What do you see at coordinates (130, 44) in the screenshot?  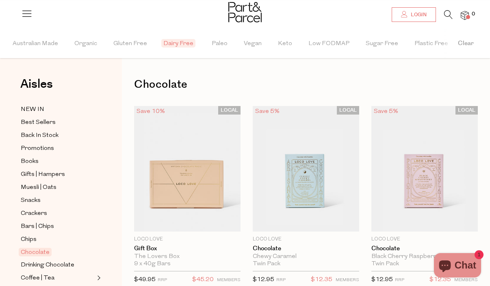 I see `span: Gluten Free` at bounding box center [130, 44].